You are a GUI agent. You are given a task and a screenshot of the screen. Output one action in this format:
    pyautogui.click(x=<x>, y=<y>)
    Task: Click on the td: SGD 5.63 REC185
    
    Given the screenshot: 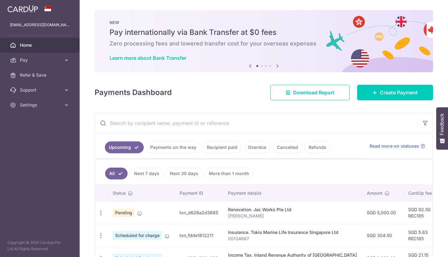 What is the action you would take?
    pyautogui.click(x=424, y=235)
    